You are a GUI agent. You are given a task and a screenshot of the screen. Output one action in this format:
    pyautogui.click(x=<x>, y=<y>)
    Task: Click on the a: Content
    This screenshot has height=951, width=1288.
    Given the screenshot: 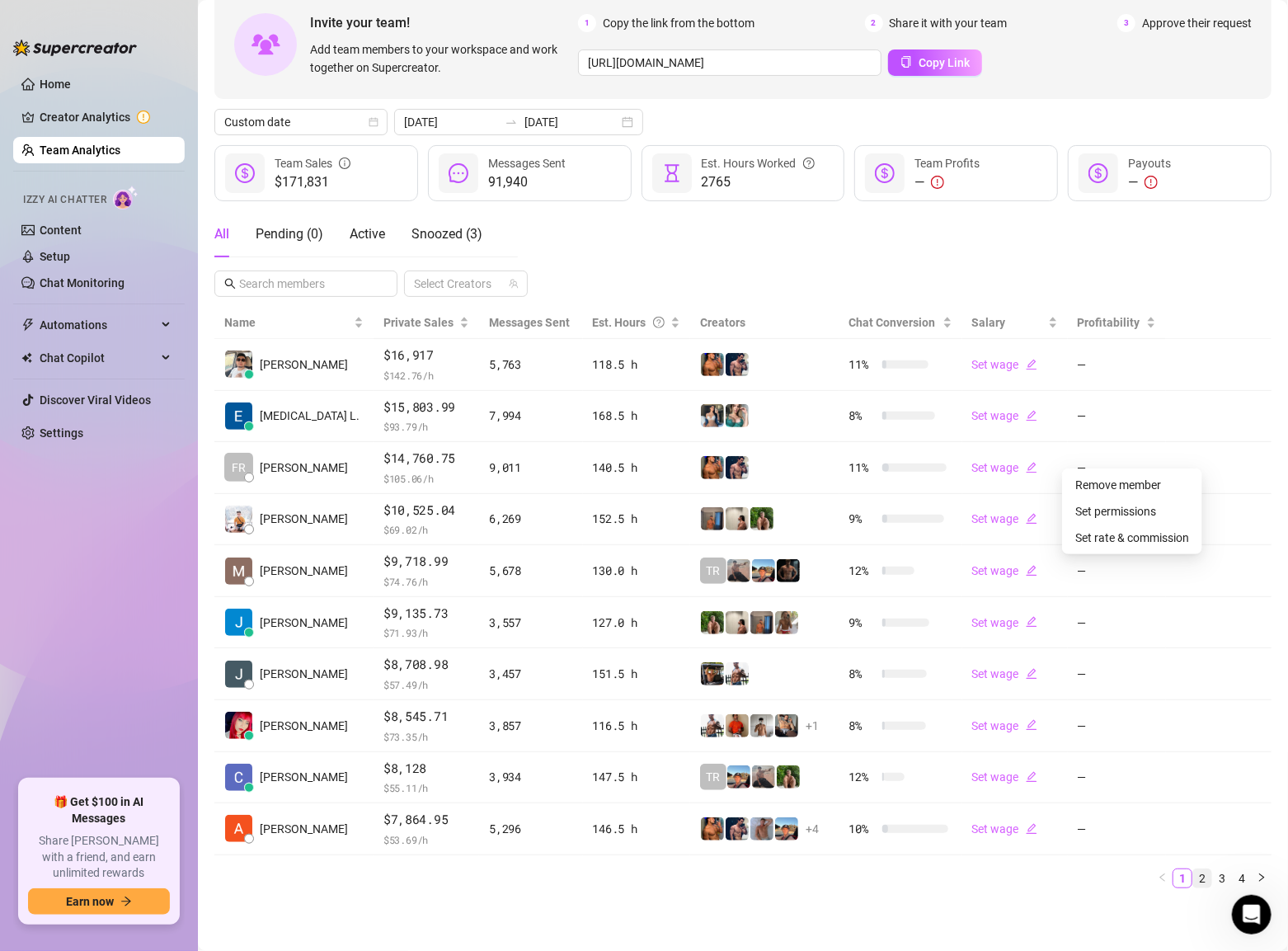 What is the action you would take?
    pyautogui.click(x=60, y=230)
    